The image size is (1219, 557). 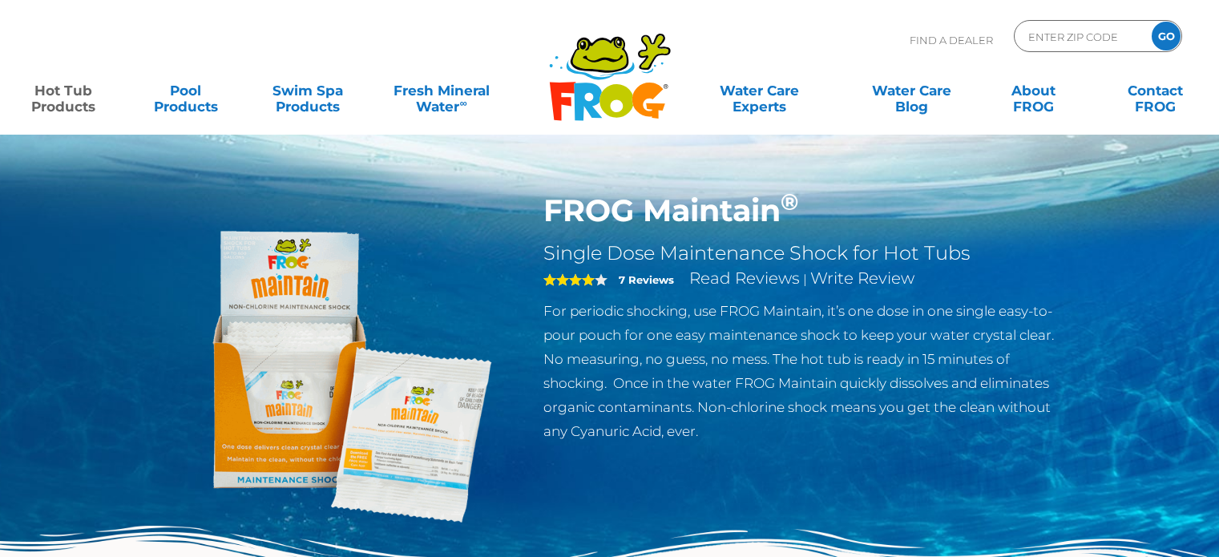 I want to click on p: For periodic shocking, use FROG Maintain, it’s one dose in one single easy-to-pour pouch for one ..., so click(x=805, y=371).